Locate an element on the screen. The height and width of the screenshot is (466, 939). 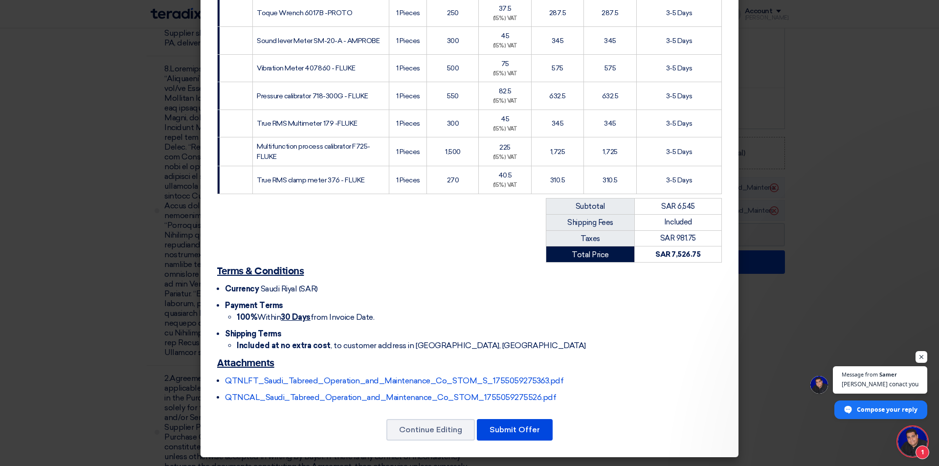
font: Vibration Meter 407860 - FLUKE is located at coordinates (306, 68).